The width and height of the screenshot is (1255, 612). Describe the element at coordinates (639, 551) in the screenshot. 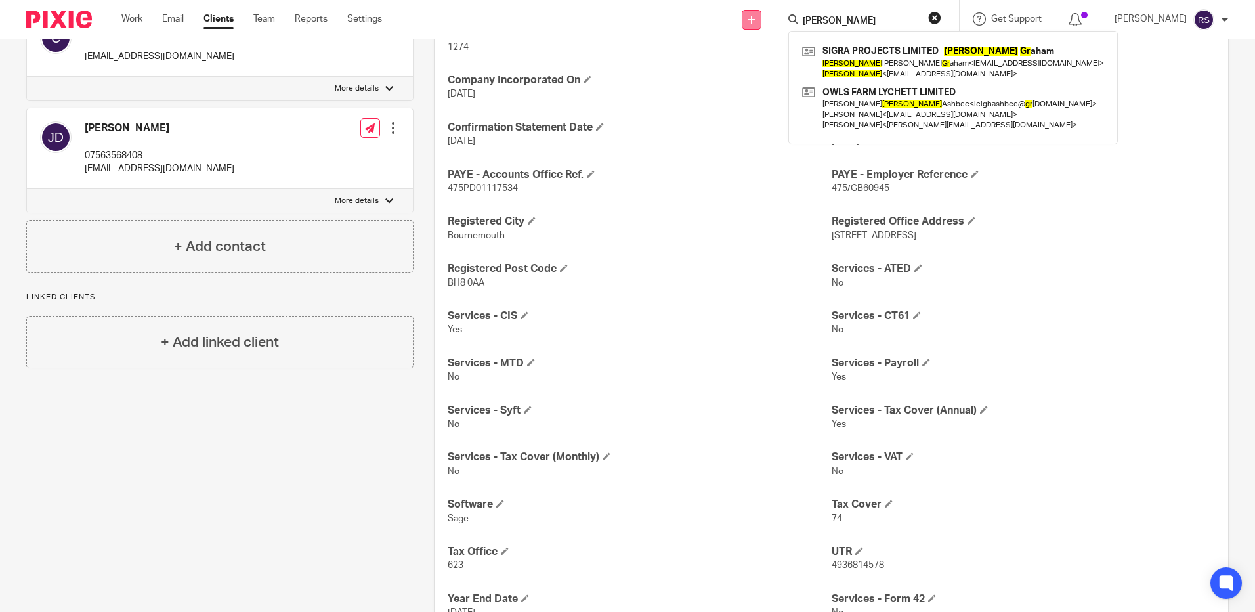

I see `h4: Tax Office` at that location.